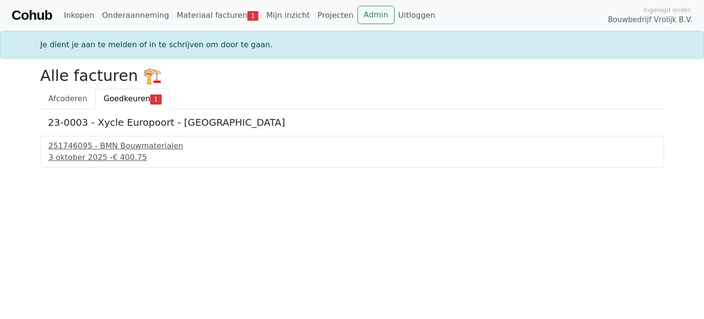 This screenshot has height=319, width=704. Describe the element at coordinates (335, 15) in the screenshot. I see `a: Projecten` at that location.